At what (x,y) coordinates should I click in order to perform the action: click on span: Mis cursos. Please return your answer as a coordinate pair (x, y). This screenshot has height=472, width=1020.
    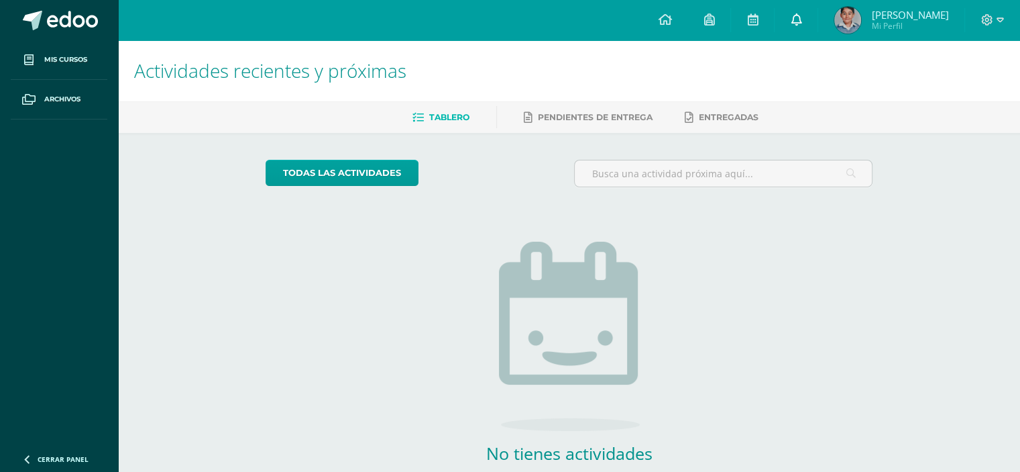
    Looking at the image, I should click on (66, 60).